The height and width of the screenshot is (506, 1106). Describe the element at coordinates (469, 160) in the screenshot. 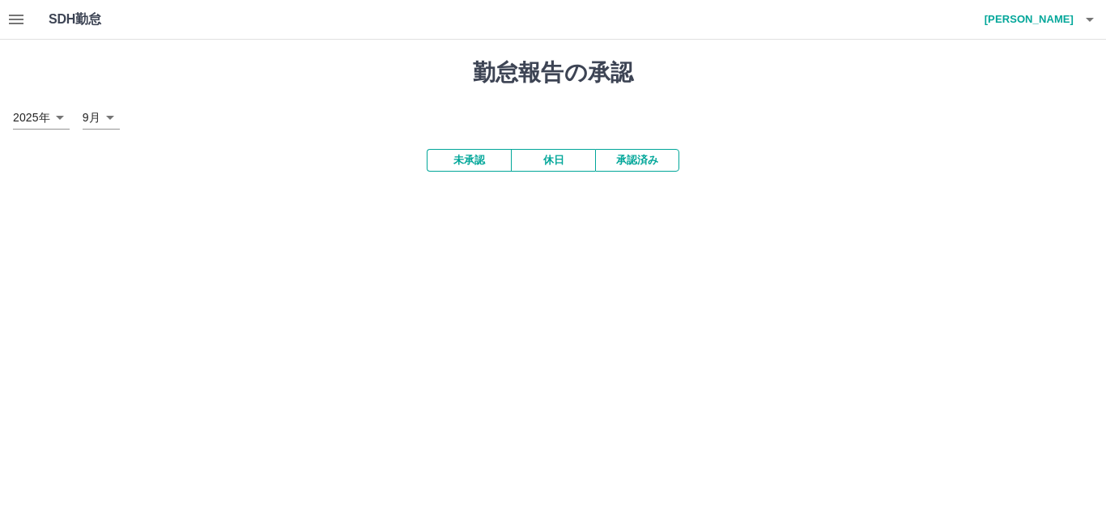

I see `button: 未承認` at that location.